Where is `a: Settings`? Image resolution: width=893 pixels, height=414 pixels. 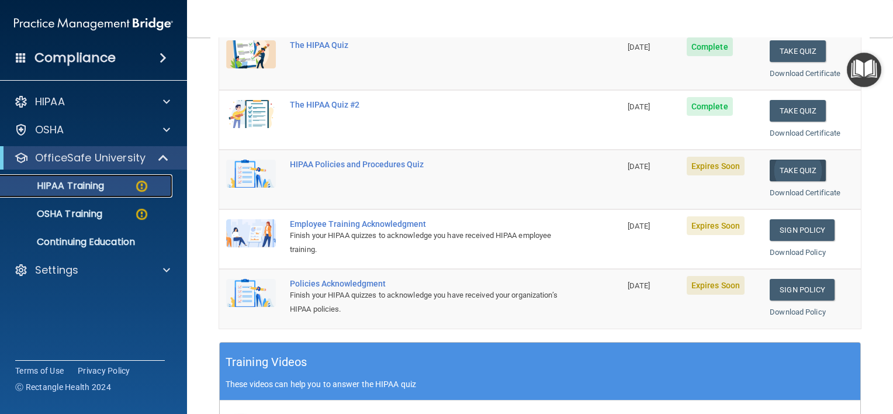 a: Settings is located at coordinates (92, 270).